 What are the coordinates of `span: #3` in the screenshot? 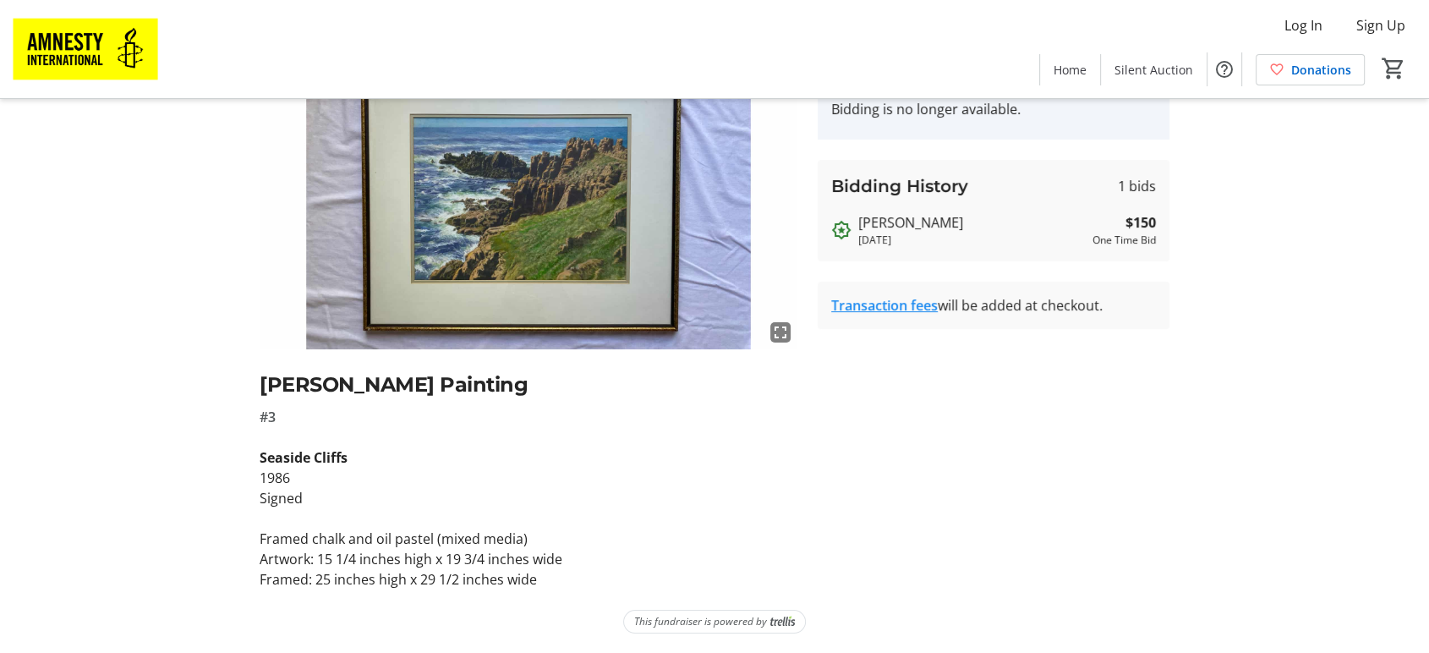 It's located at (267, 417).